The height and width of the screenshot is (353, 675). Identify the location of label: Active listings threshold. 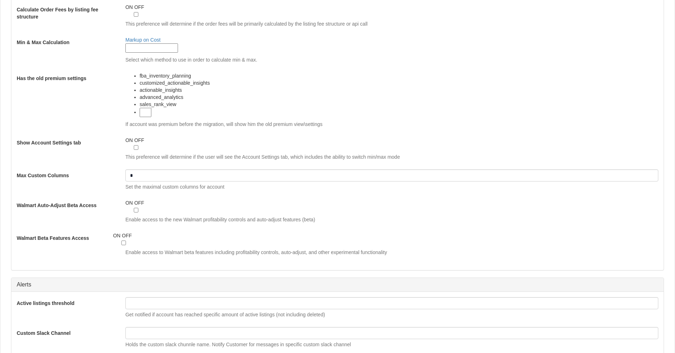
(66, 301).